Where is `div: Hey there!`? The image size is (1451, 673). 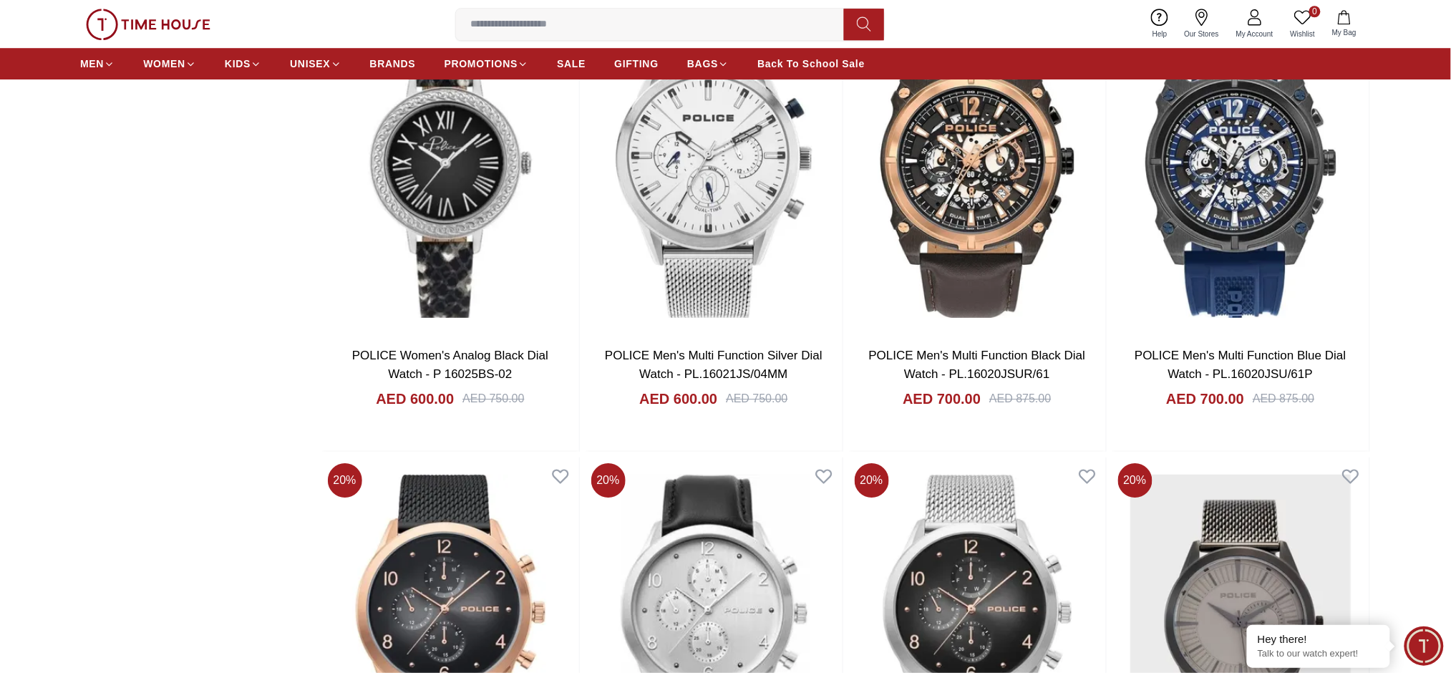 div: Hey there! is located at coordinates (1318, 639).